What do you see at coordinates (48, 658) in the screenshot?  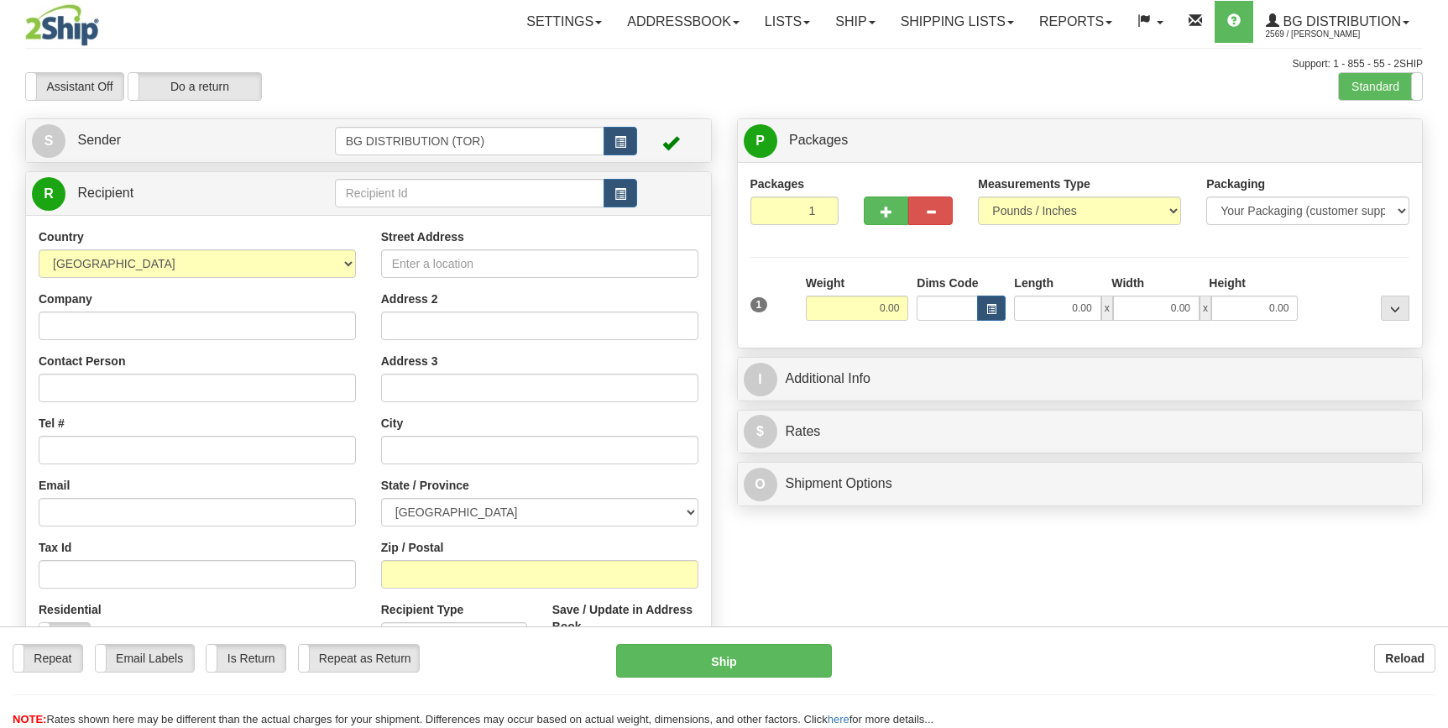 I see `label: Repeat` at bounding box center [48, 658].